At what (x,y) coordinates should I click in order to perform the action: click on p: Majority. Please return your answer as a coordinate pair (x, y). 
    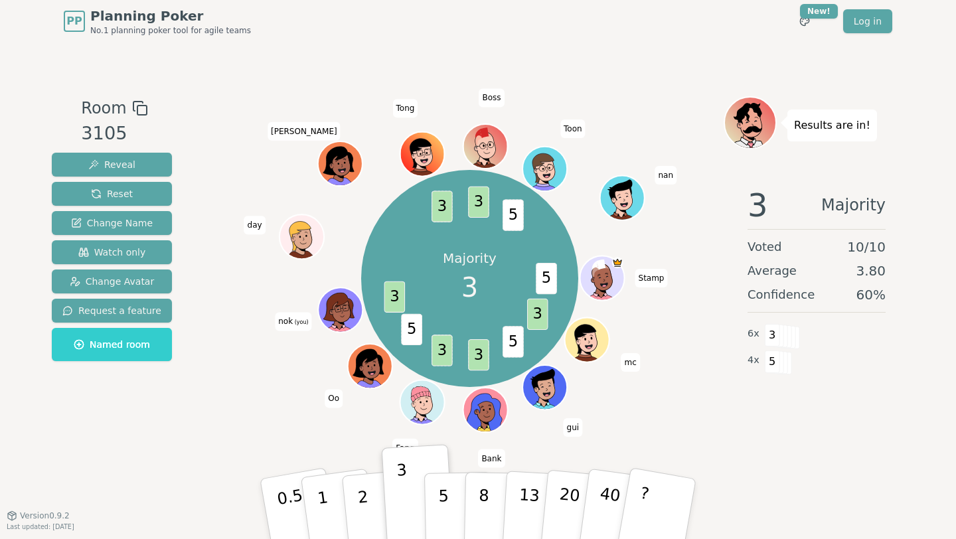
    Looking at the image, I should click on (469, 258).